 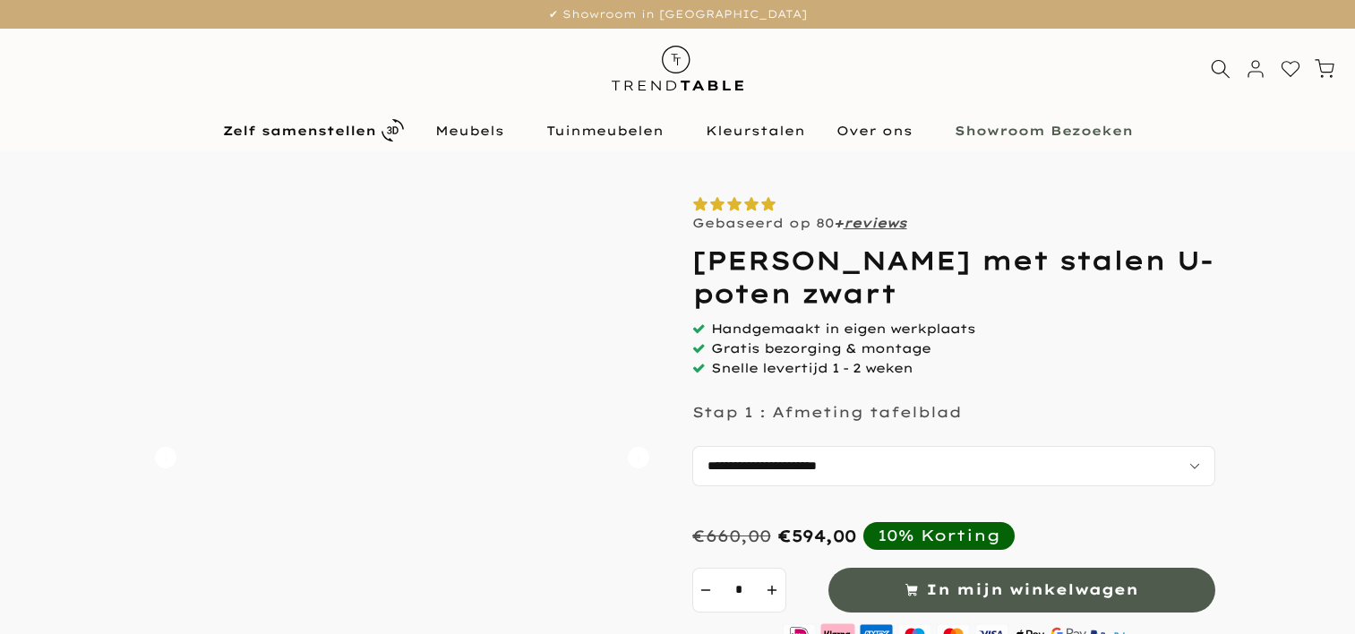 I want to click on u: reviews, so click(x=875, y=223).